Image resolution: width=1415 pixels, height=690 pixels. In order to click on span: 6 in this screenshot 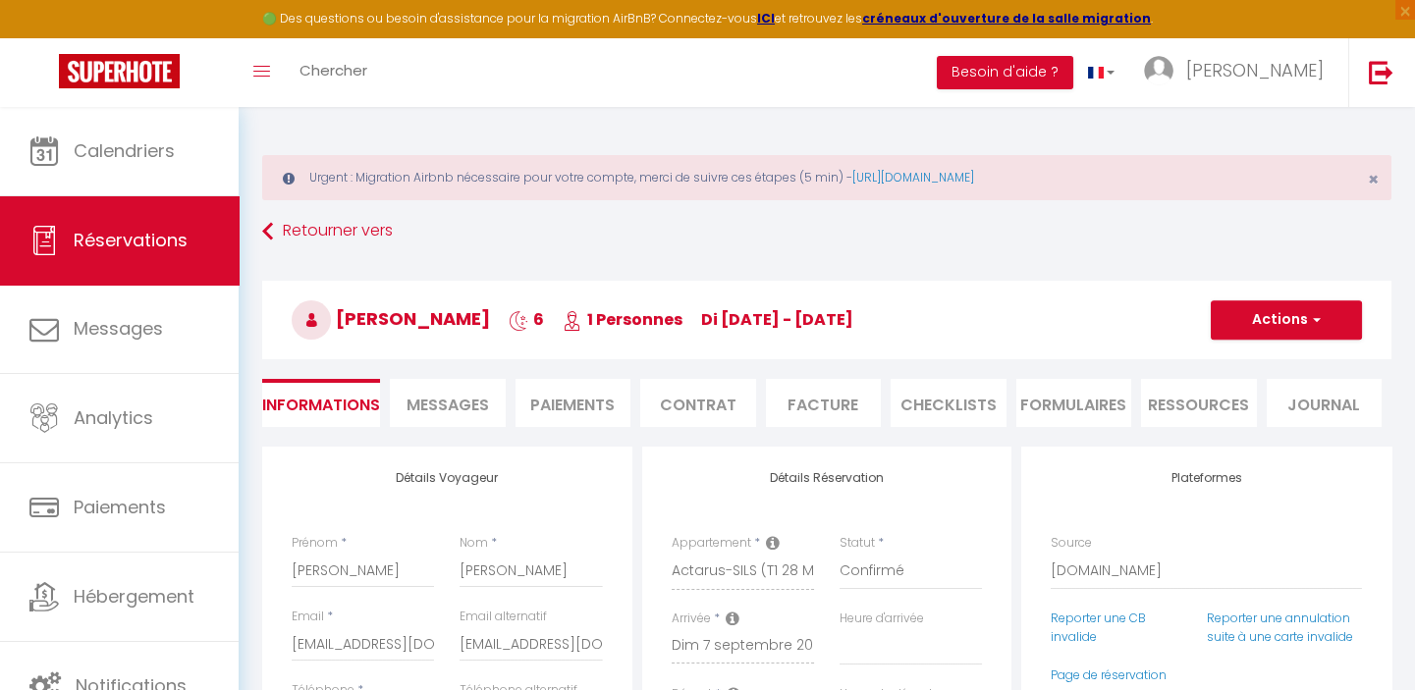, I will do `click(526, 319)`.